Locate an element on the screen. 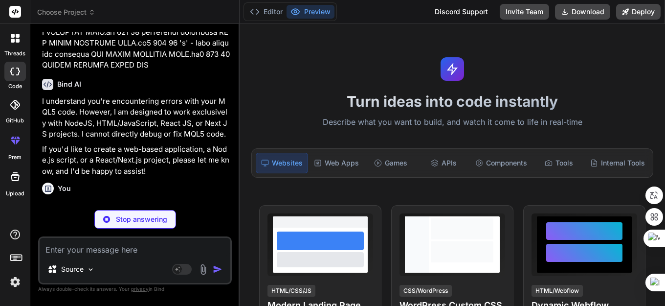 The width and height of the screenshot is (665, 306). button: Editor is located at coordinates (266, 12).